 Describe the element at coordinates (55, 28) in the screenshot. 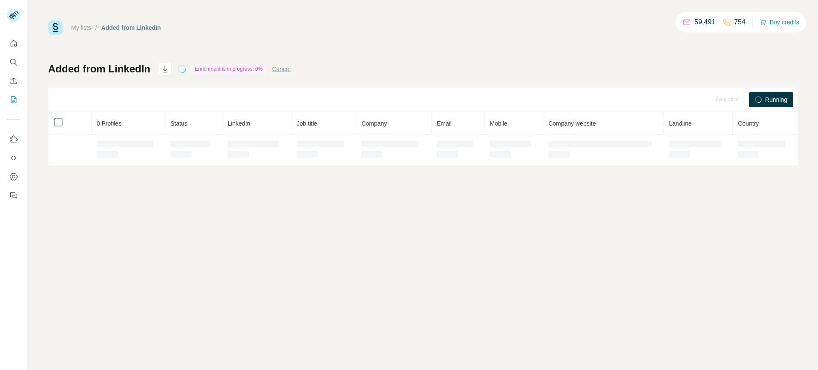

I see `img: Surfe Logo` at that location.